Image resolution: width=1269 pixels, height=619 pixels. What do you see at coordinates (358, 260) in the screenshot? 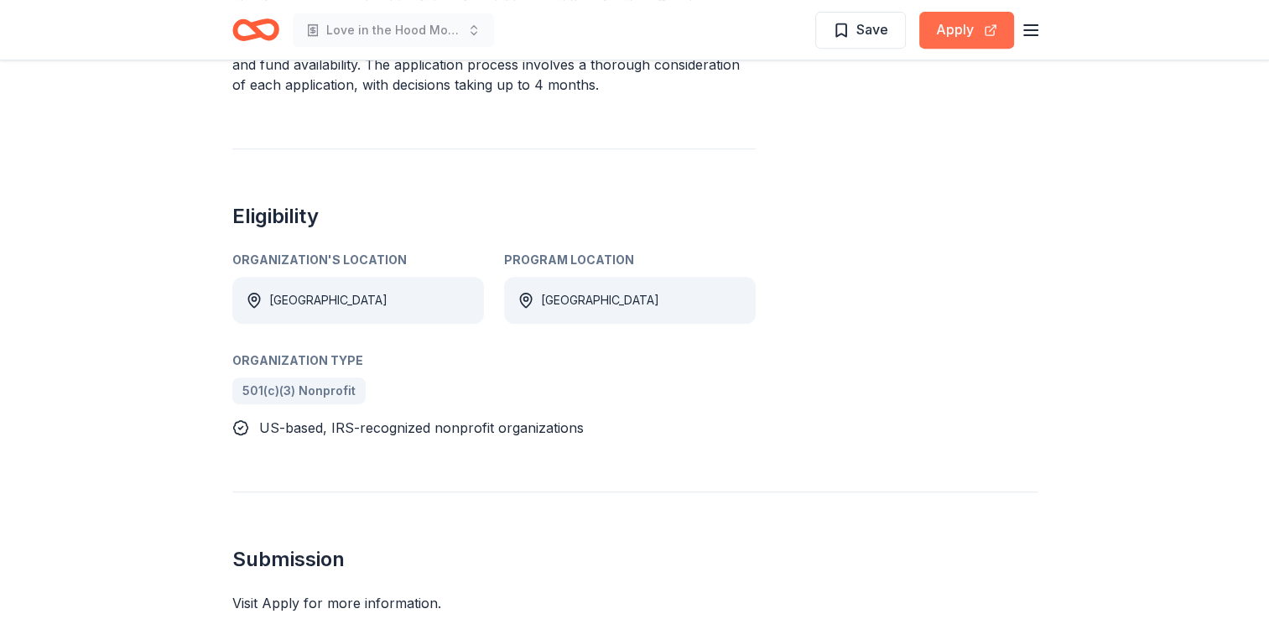
I see `div: Organization's Location` at bounding box center [358, 260].